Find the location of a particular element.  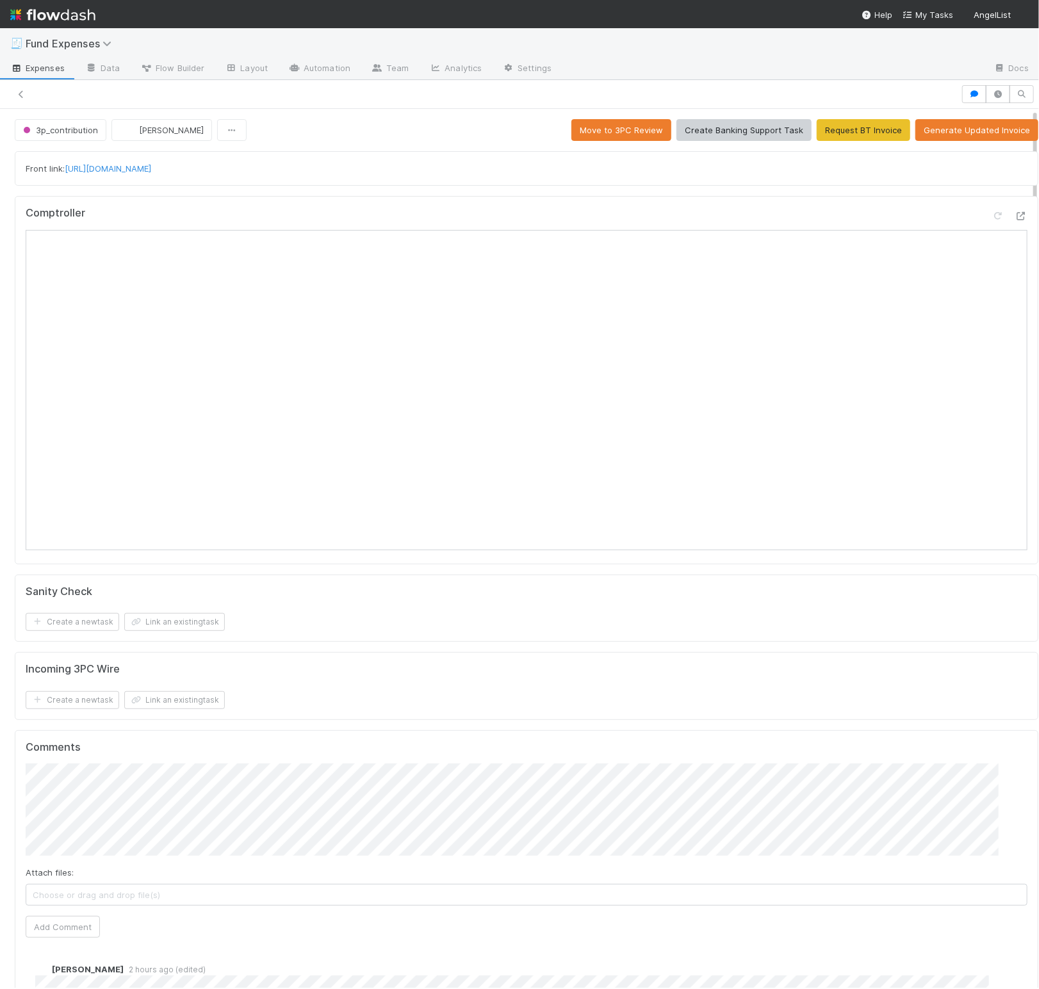

h5: Comments is located at coordinates (527, 748).